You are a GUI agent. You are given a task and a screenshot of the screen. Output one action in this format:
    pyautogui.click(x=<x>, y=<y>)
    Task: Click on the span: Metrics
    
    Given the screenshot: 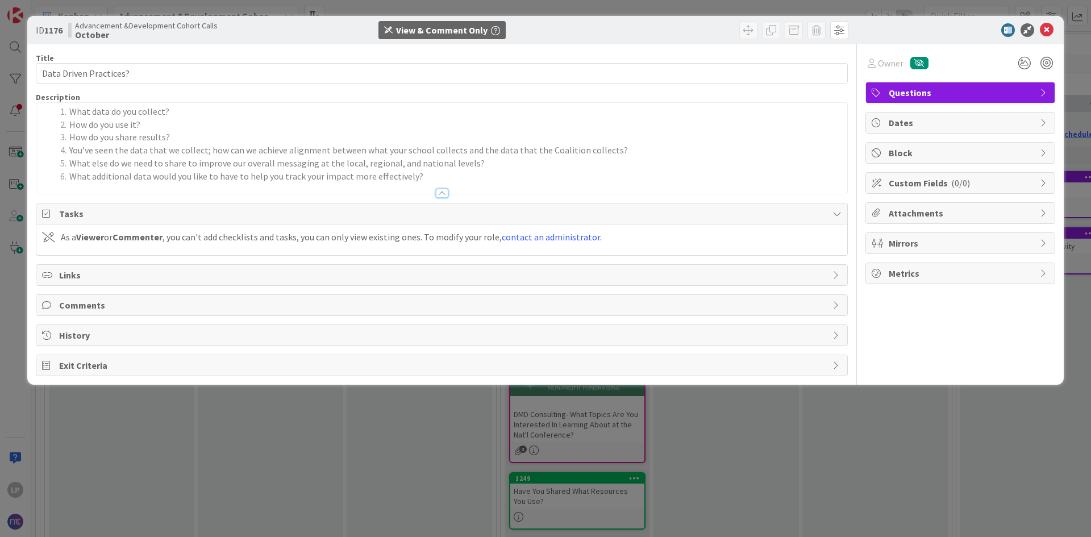 What is the action you would take?
    pyautogui.click(x=962, y=273)
    